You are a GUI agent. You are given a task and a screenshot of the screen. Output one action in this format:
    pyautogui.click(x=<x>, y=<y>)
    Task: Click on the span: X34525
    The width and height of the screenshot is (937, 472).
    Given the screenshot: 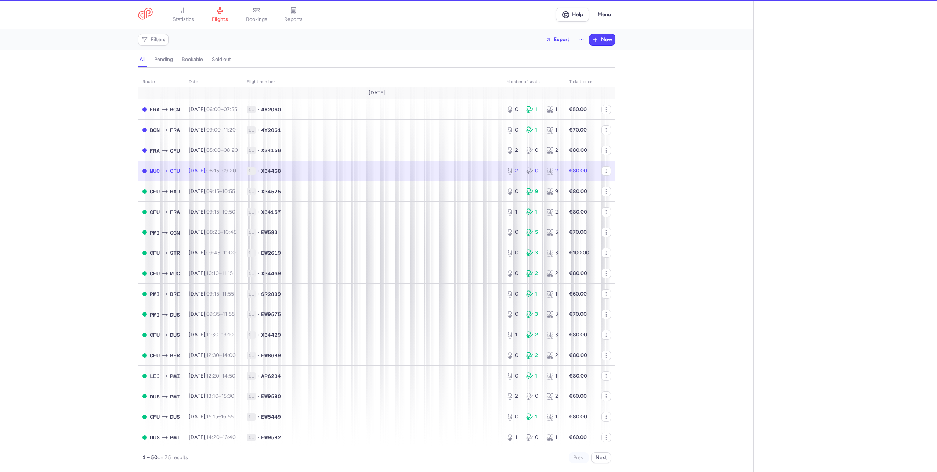 What is the action you would take?
    pyautogui.click(x=271, y=191)
    